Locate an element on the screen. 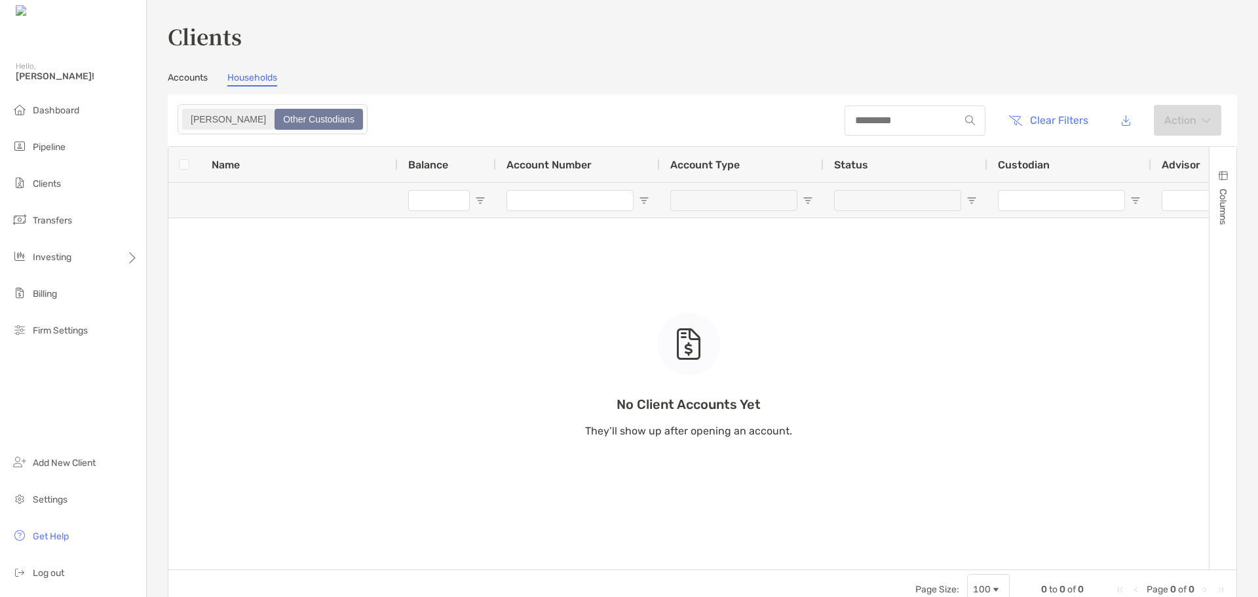  span: Add New Client is located at coordinates (64, 463).